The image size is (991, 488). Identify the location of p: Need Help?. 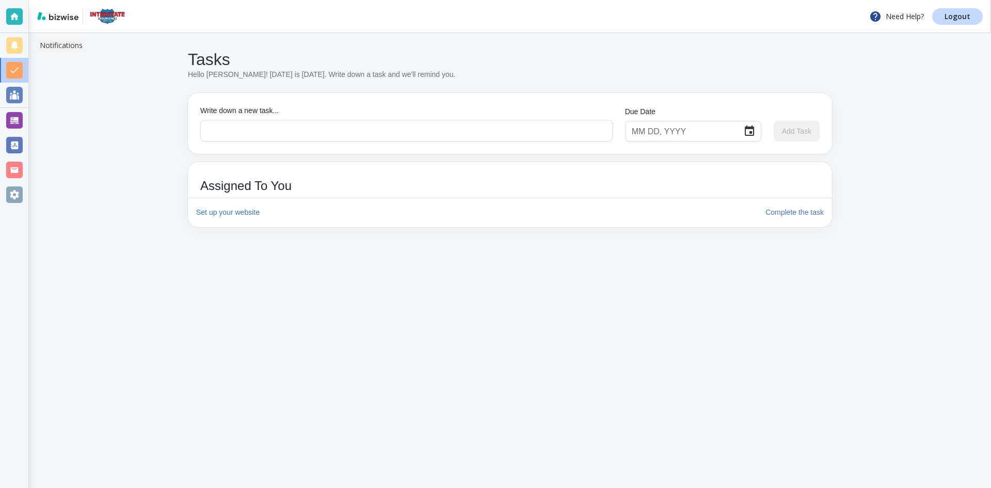
(897, 17).